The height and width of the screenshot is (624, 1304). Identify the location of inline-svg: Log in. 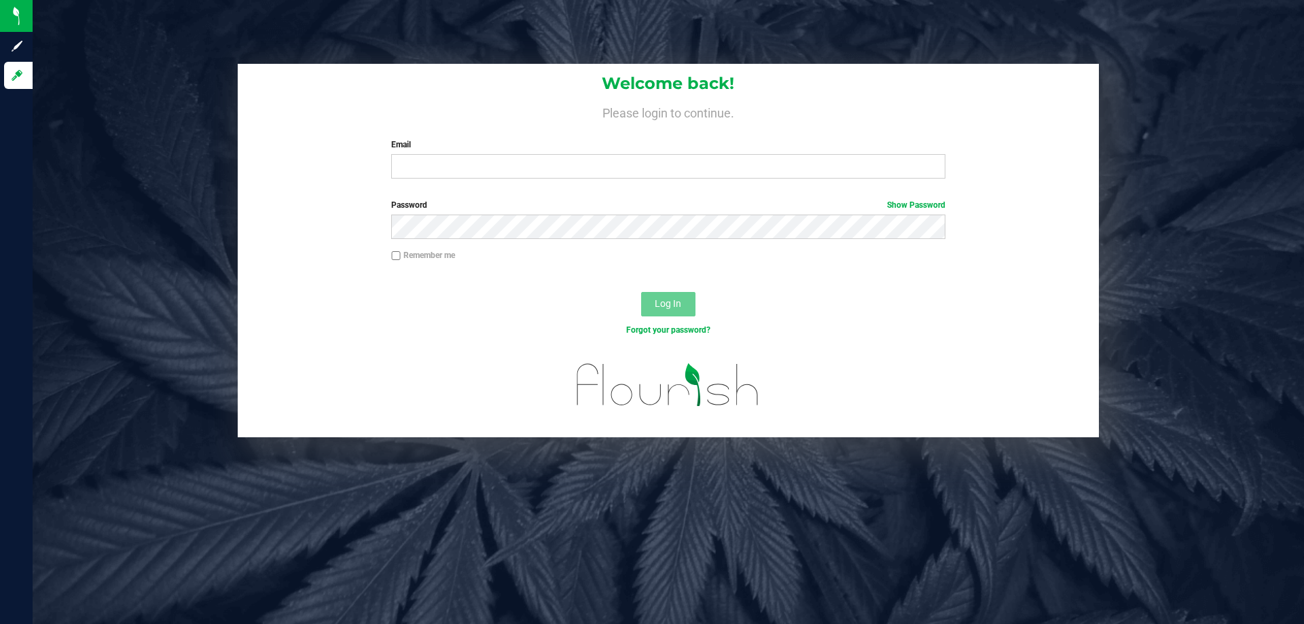
(17, 75).